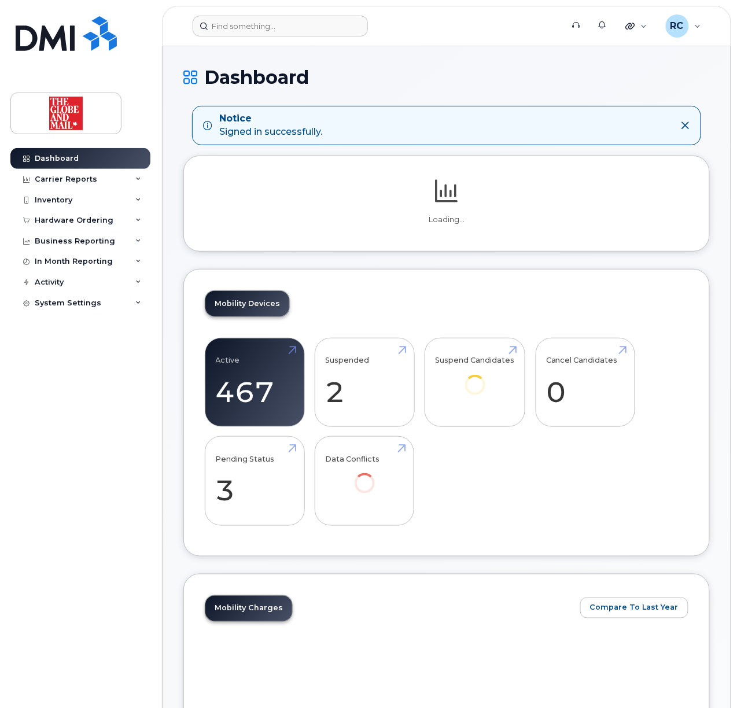  I want to click on a: Data Conflicts, so click(365, 476).